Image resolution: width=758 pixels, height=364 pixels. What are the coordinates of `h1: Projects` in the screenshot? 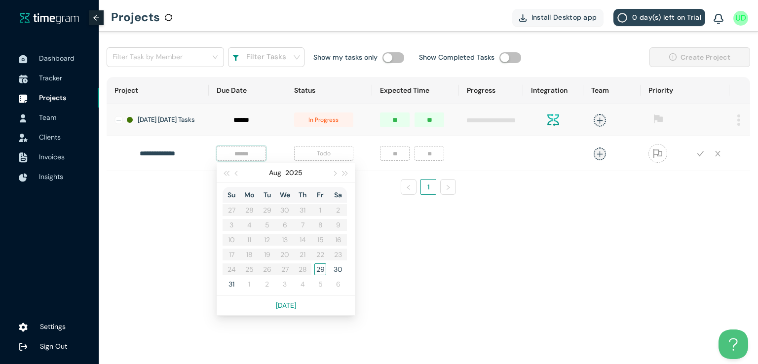 It's located at (135, 17).